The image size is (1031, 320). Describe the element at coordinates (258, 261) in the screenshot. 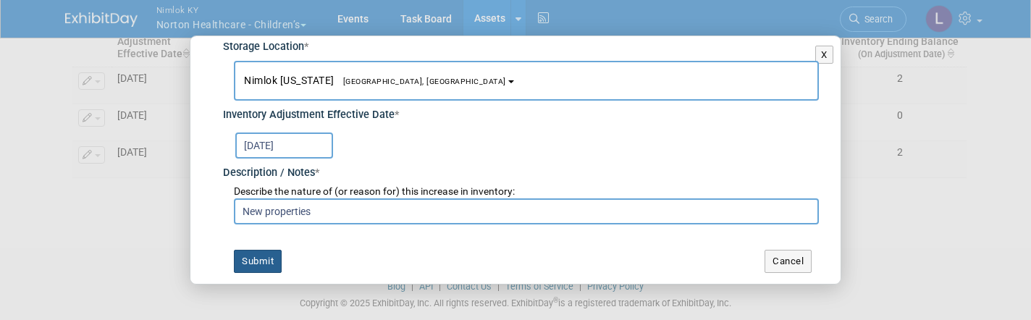

I see `button: Submit` at that location.